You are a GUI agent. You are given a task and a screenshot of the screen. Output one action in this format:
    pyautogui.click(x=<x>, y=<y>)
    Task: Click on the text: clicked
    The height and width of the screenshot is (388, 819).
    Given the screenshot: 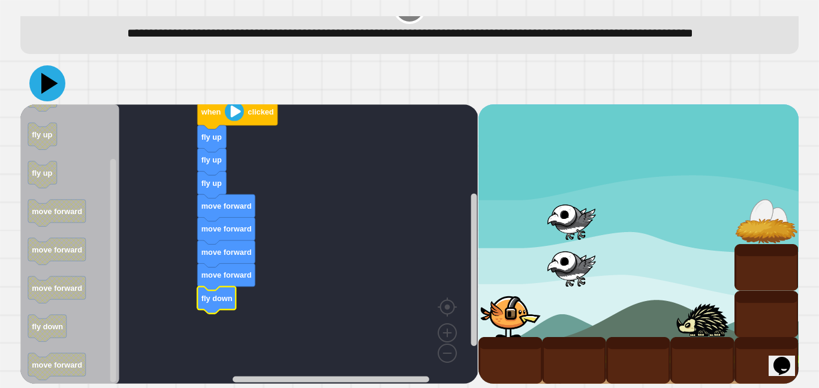 What is the action you would take?
    pyautogui.click(x=260, y=112)
    